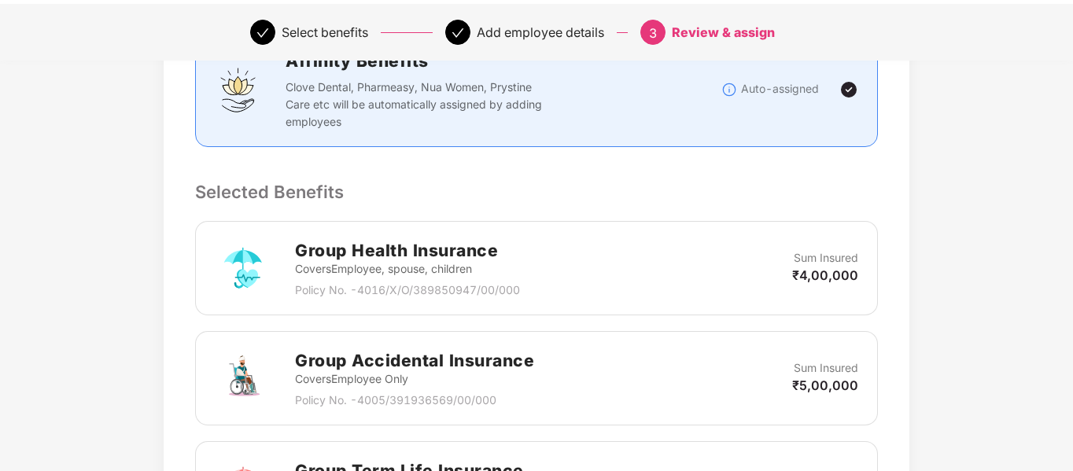 The image size is (1073, 471). I want to click on p: Selected Benefits, so click(536, 192).